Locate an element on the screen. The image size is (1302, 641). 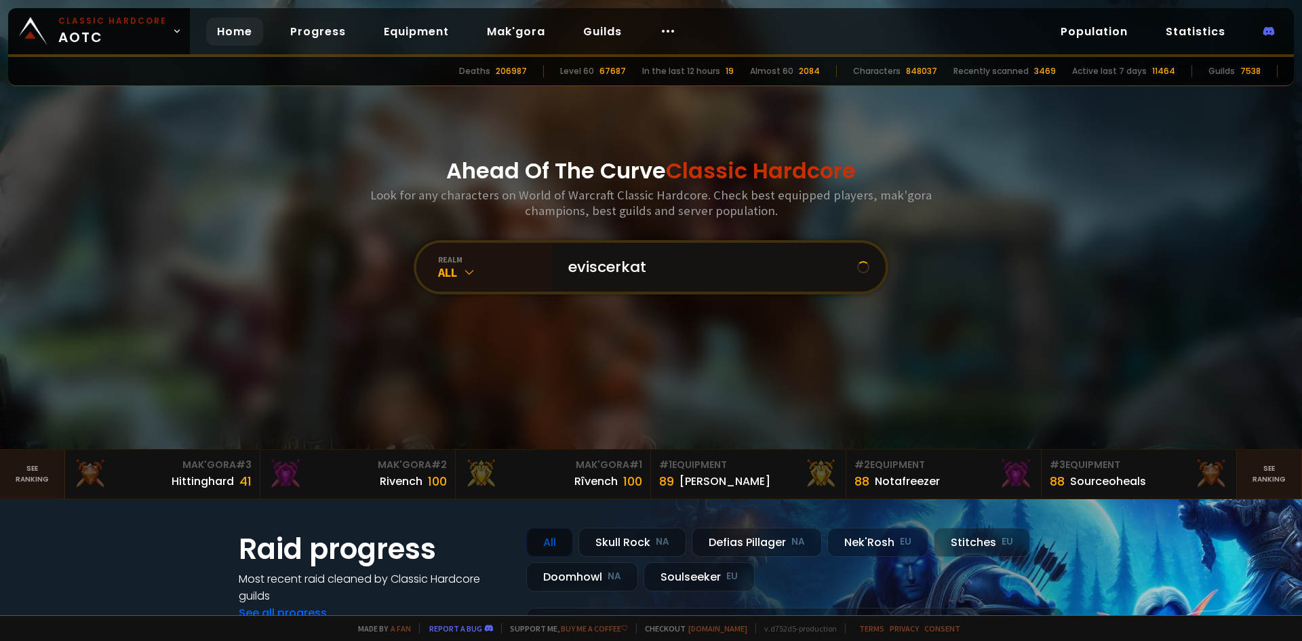
div: Rivench is located at coordinates (401, 481).